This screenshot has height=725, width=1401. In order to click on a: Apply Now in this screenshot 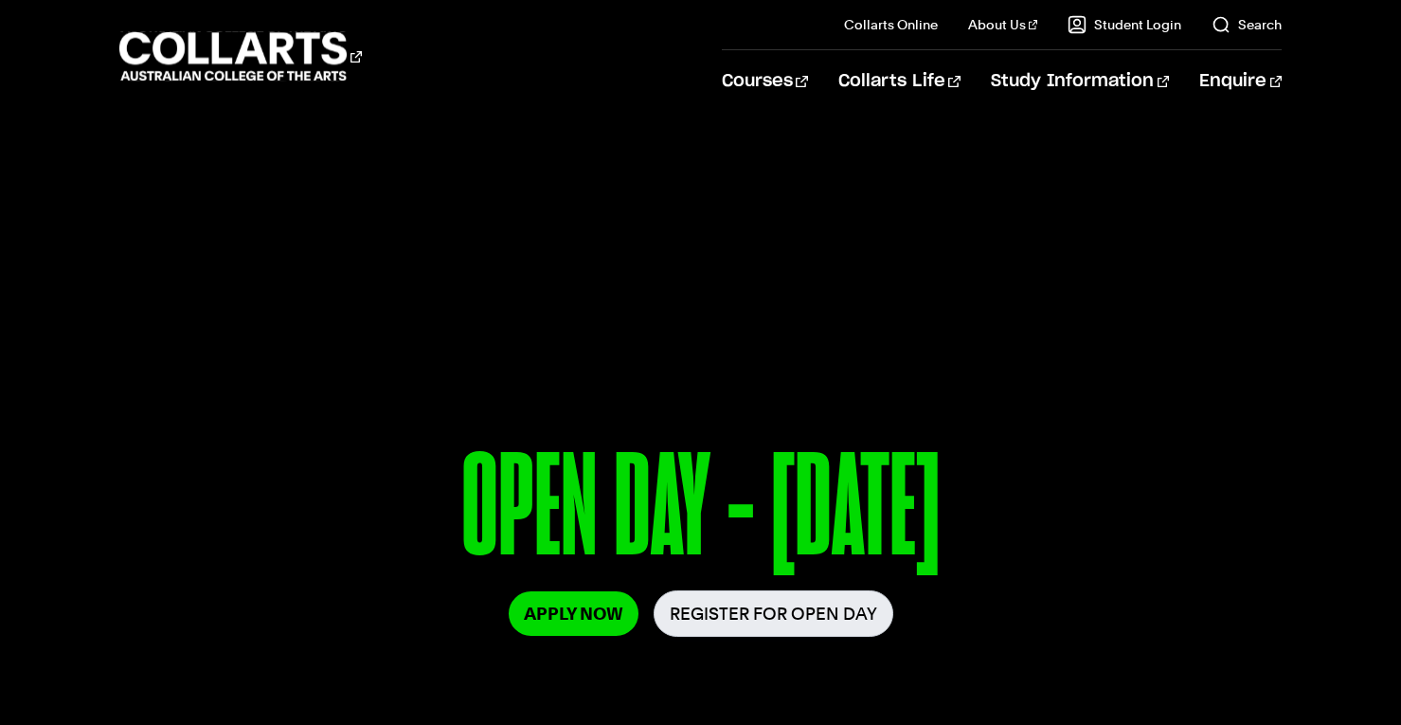, I will do `click(573, 613)`.